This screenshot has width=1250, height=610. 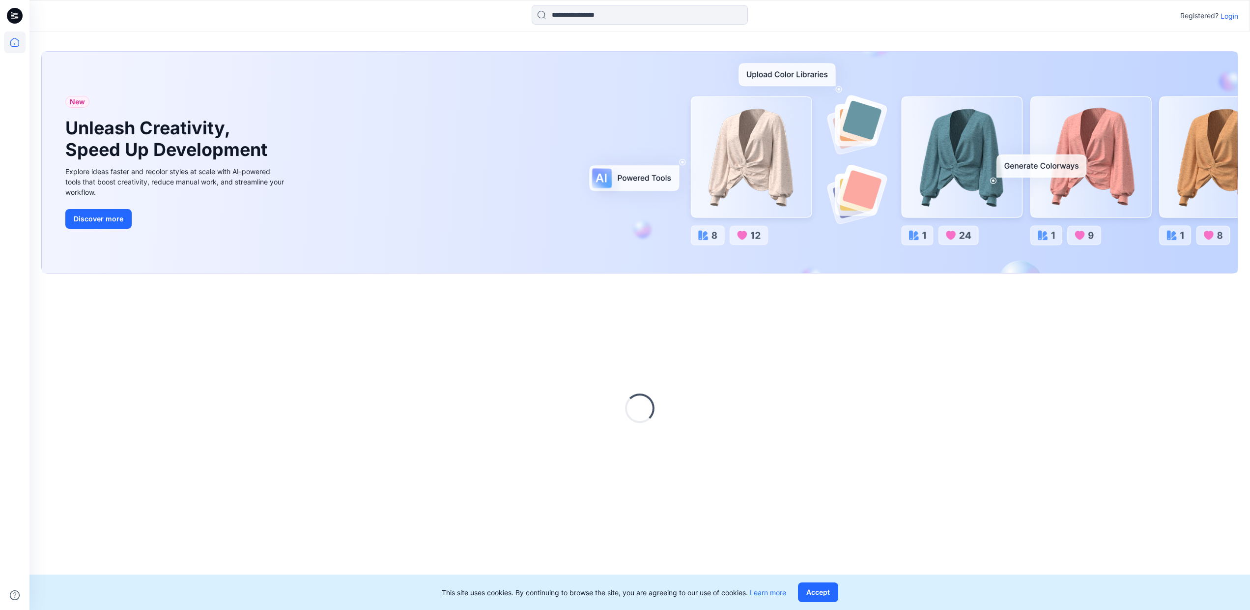 I want to click on div: Explore ideas faster and recolor styles at scale with AI-powered tools that boost creativity, red..., so click(x=176, y=181).